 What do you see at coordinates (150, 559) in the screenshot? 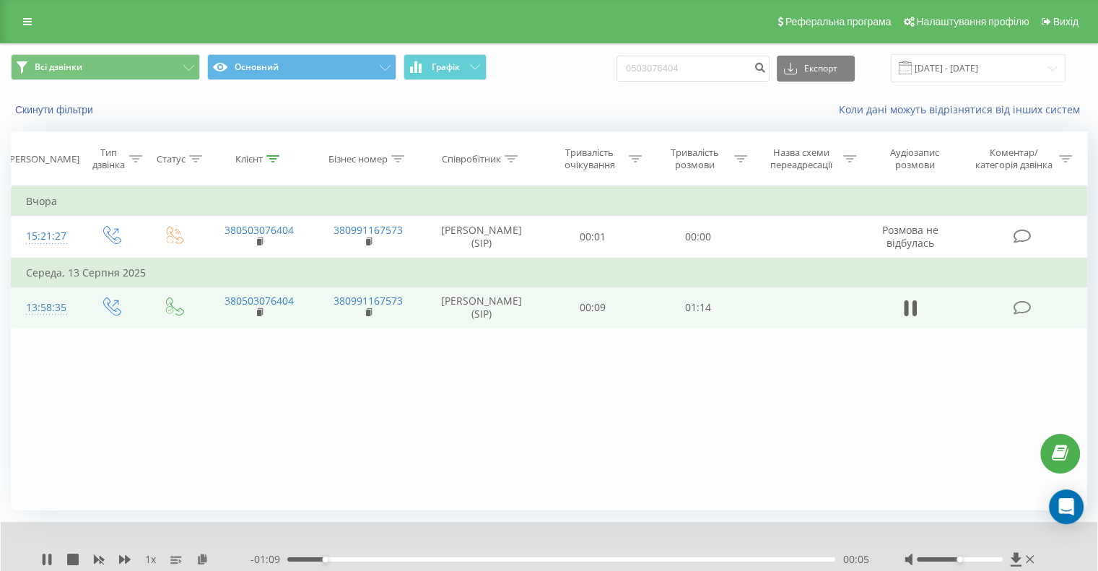
I see `span: 1 x` at bounding box center [150, 559].